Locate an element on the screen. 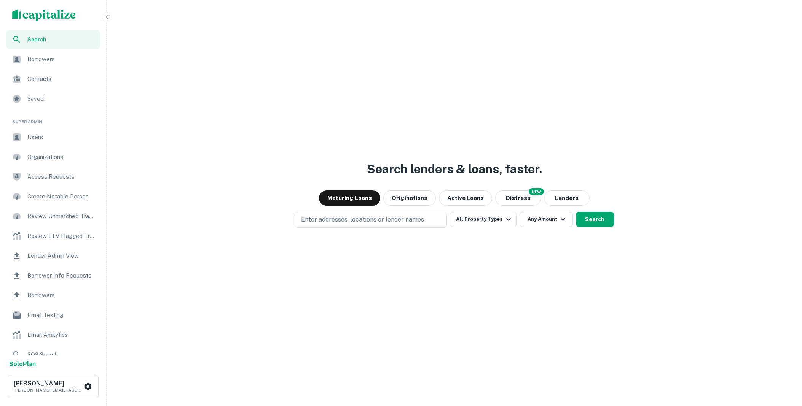 The width and height of the screenshot is (802, 406). span: Saved is located at coordinates (61, 99).